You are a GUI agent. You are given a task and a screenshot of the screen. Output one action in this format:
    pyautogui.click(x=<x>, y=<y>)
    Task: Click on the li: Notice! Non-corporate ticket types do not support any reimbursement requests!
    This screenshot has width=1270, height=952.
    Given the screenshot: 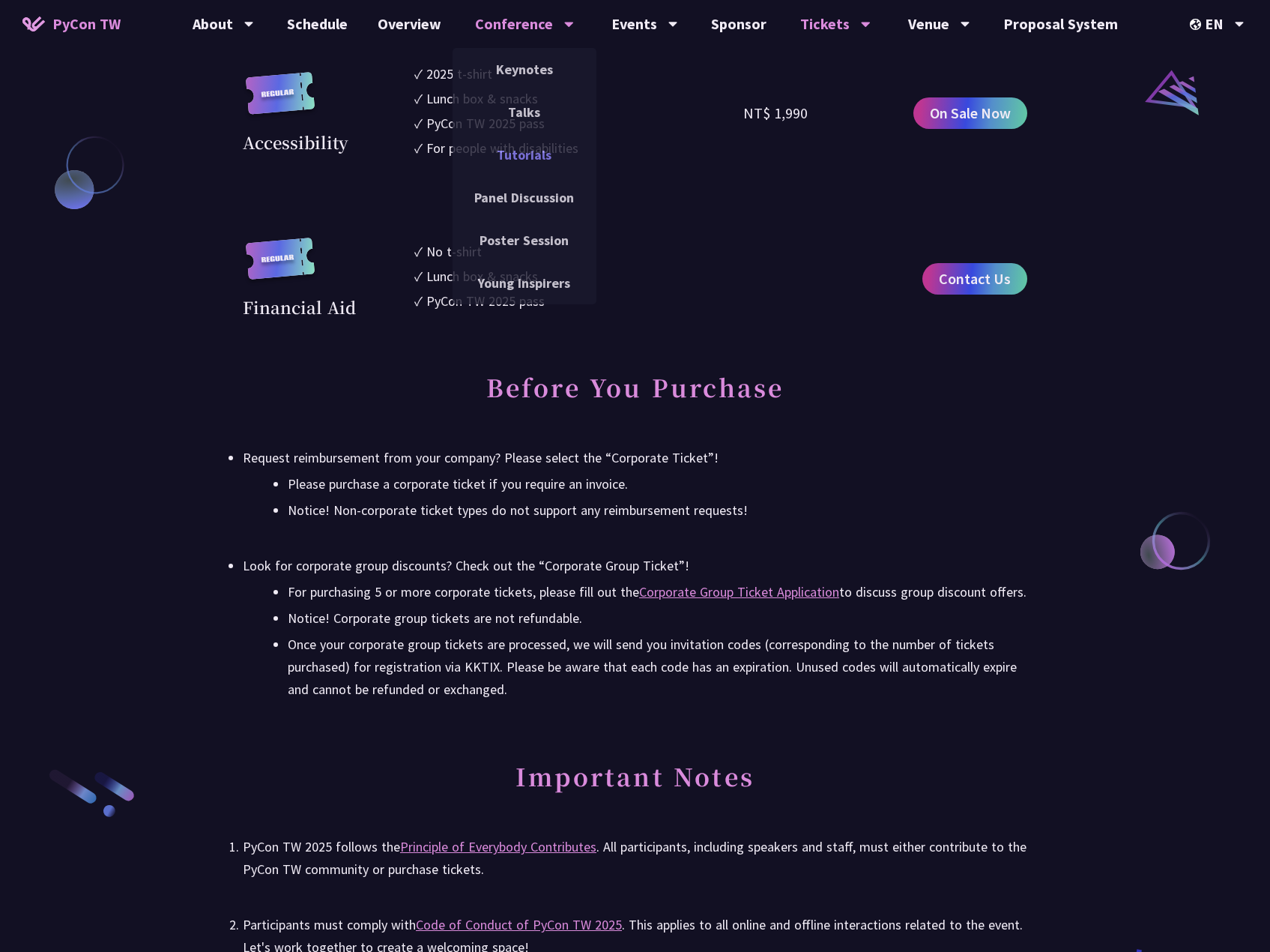 What is the action you would take?
    pyautogui.click(x=658, y=510)
    